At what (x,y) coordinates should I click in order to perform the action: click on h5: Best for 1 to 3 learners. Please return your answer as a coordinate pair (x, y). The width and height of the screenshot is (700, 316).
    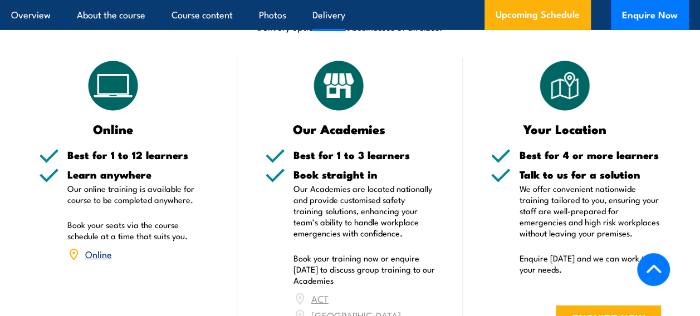
    Looking at the image, I should click on (364, 155).